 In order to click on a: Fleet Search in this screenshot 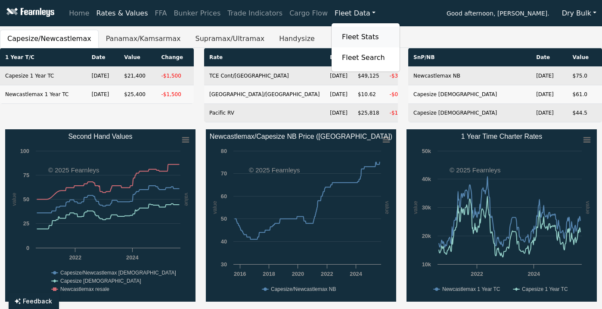, I will do `click(366, 58)`.